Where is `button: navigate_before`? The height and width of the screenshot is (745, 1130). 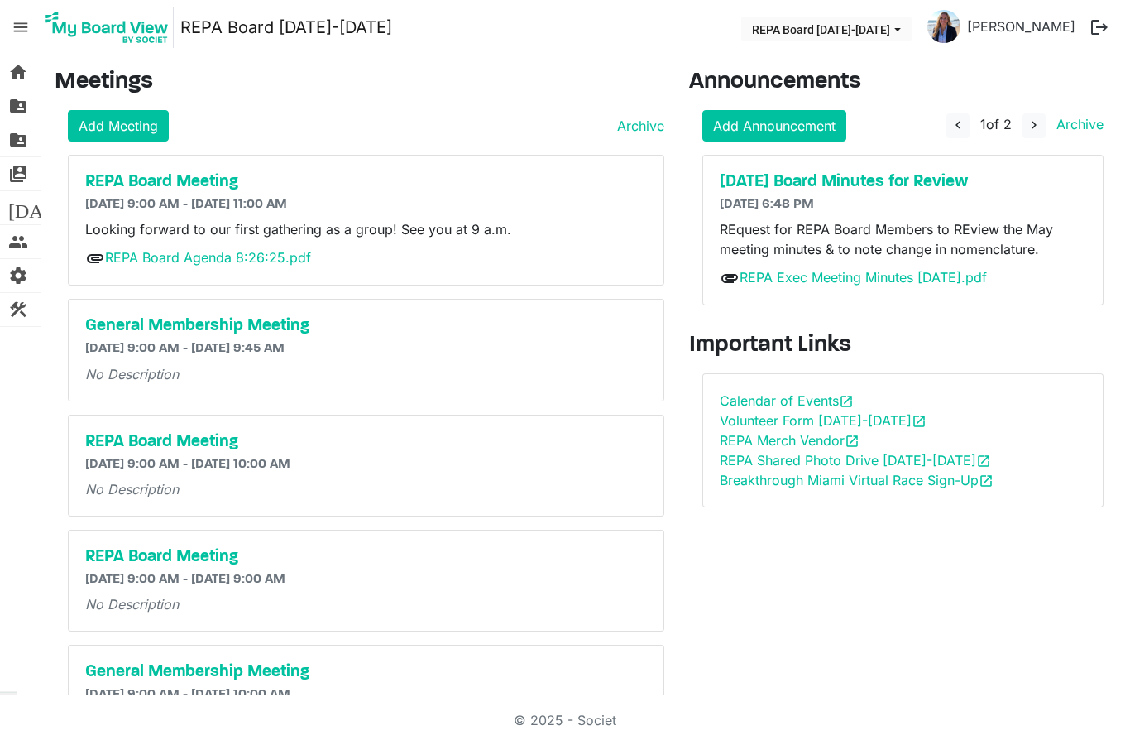 button: navigate_before is located at coordinates (958, 126).